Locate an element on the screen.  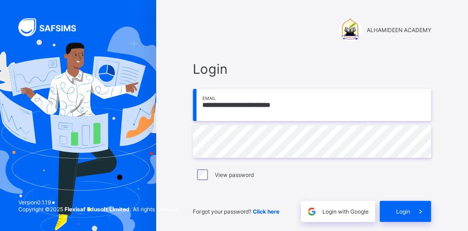
span: ALHAMIDEEN ACADEMY is located at coordinates (398, 30).